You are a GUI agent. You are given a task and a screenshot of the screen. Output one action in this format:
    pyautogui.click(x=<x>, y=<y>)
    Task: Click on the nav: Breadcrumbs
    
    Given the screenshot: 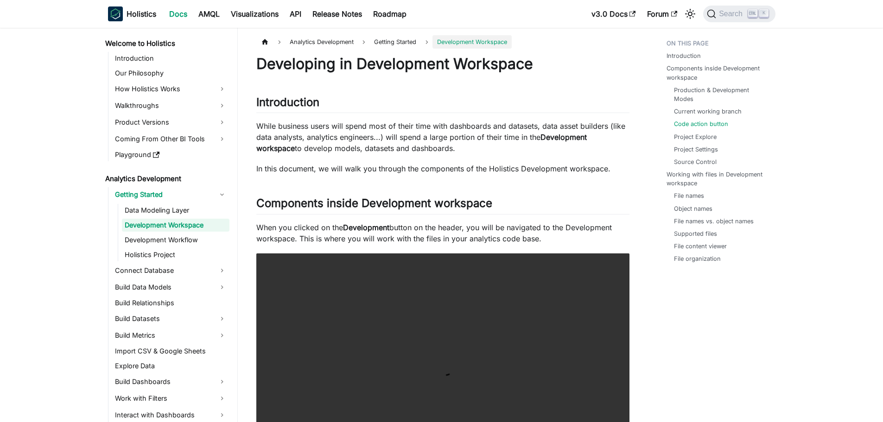 What is the action you would take?
    pyautogui.click(x=443, y=42)
    